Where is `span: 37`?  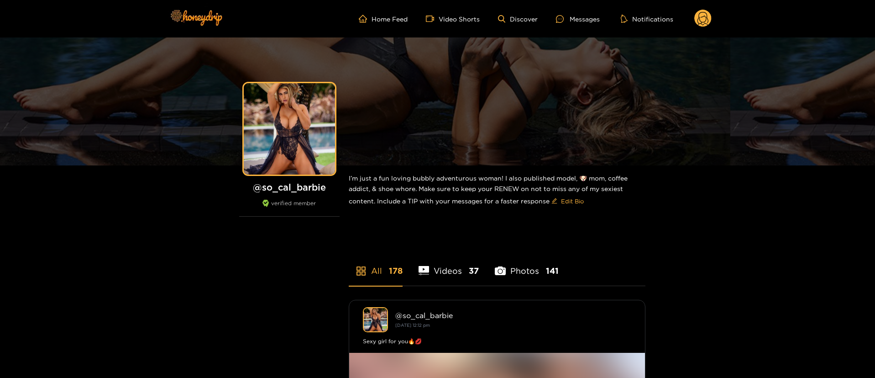
span: 37 is located at coordinates (474, 270).